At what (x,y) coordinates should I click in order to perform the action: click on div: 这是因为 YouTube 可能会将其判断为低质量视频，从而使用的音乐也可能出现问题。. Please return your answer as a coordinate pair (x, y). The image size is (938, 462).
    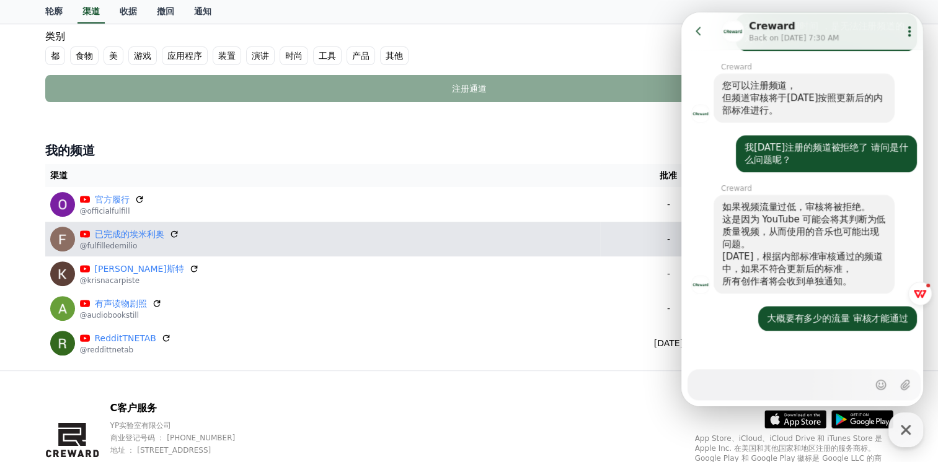
    Looking at the image, I should click on (123, 219).